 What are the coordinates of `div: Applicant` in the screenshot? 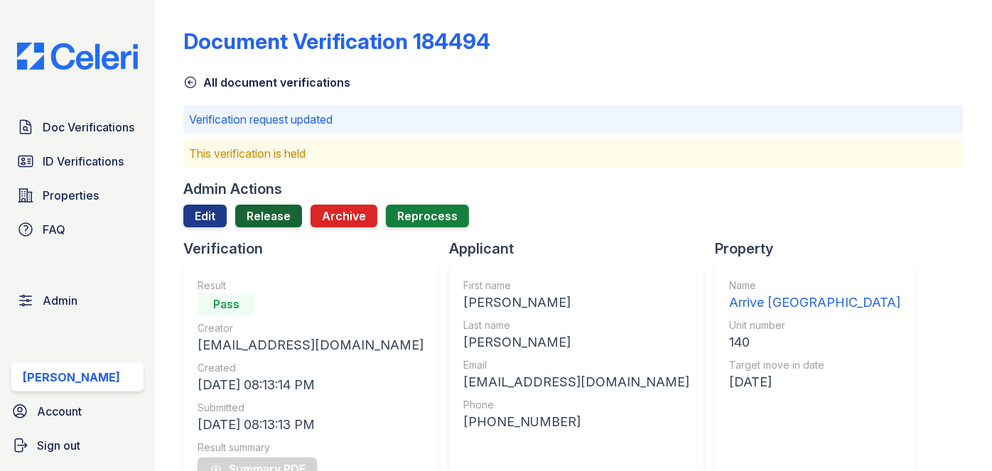 It's located at (582, 249).